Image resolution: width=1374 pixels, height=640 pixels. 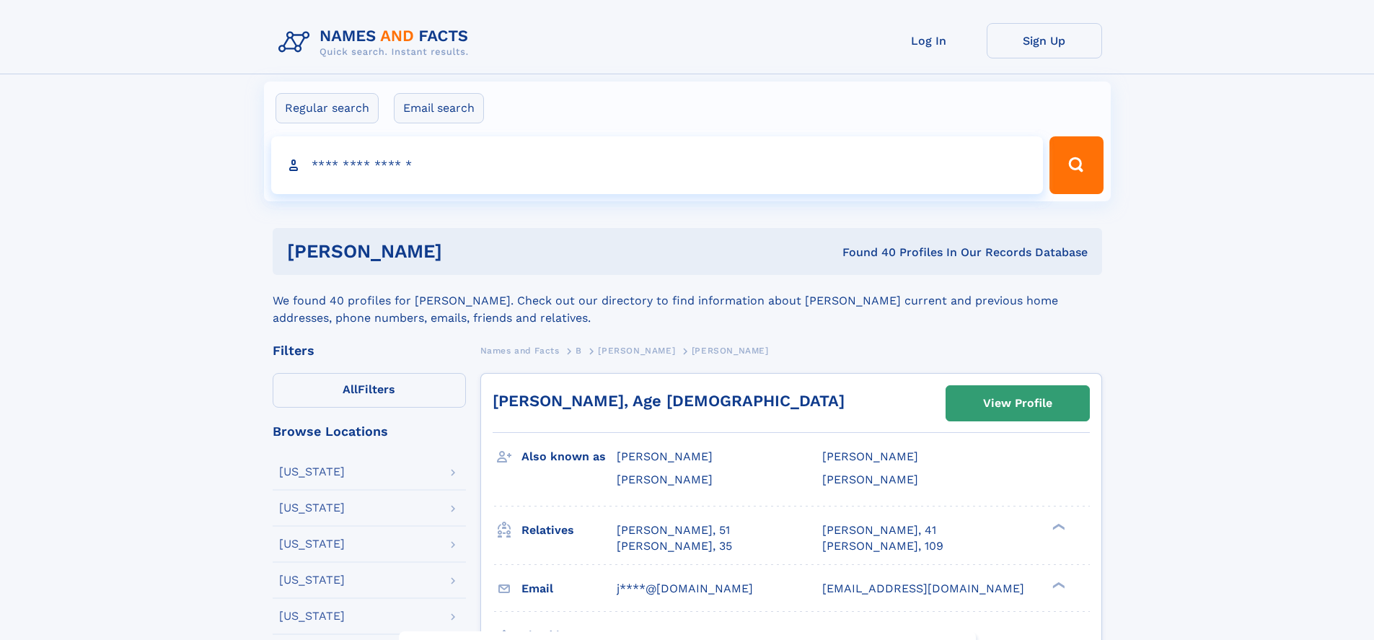 What do you see at coordinates (1076, 165) in the screenshot?
I see `button: Search Button` at bounding box center [1076, 165].